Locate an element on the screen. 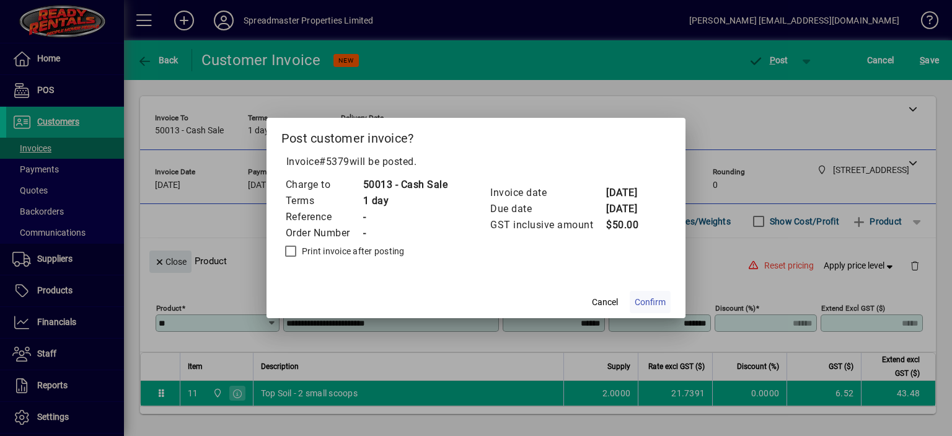 This screenshot has height=436, width=952. td: 50013 - Cash Sale is located at coordinates (405, 185).